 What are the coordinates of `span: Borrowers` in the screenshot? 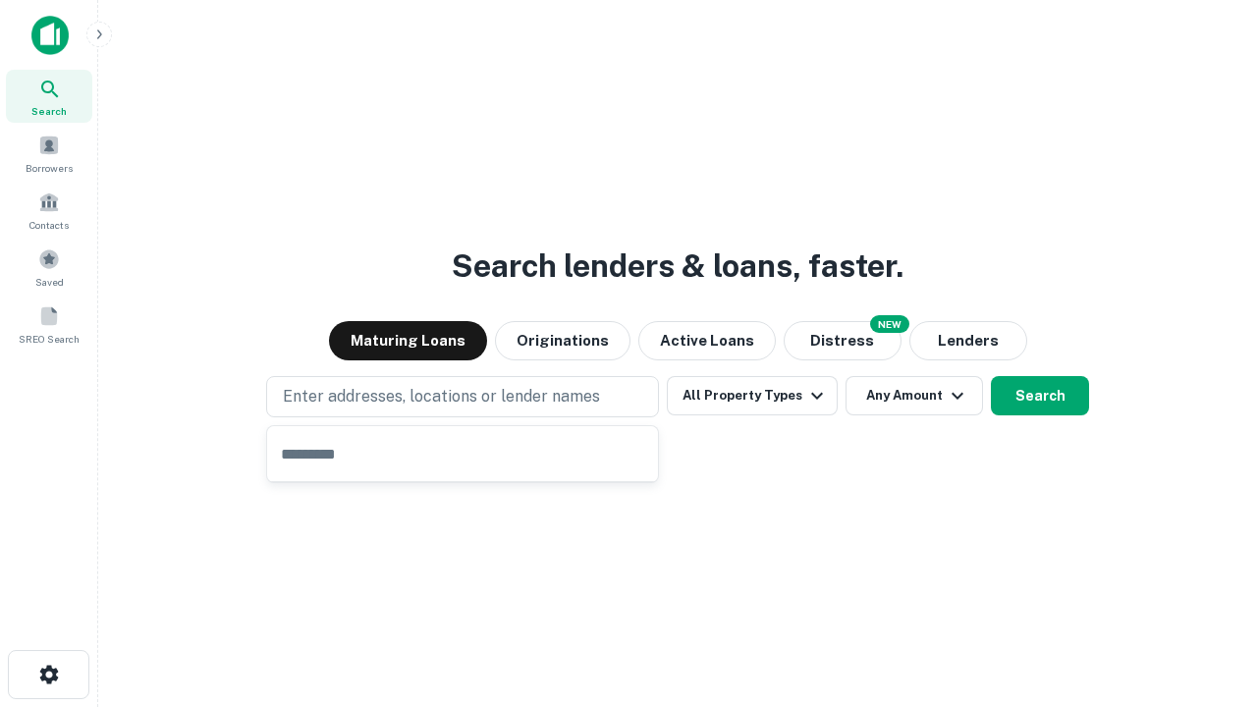 It's located at (49, 168).